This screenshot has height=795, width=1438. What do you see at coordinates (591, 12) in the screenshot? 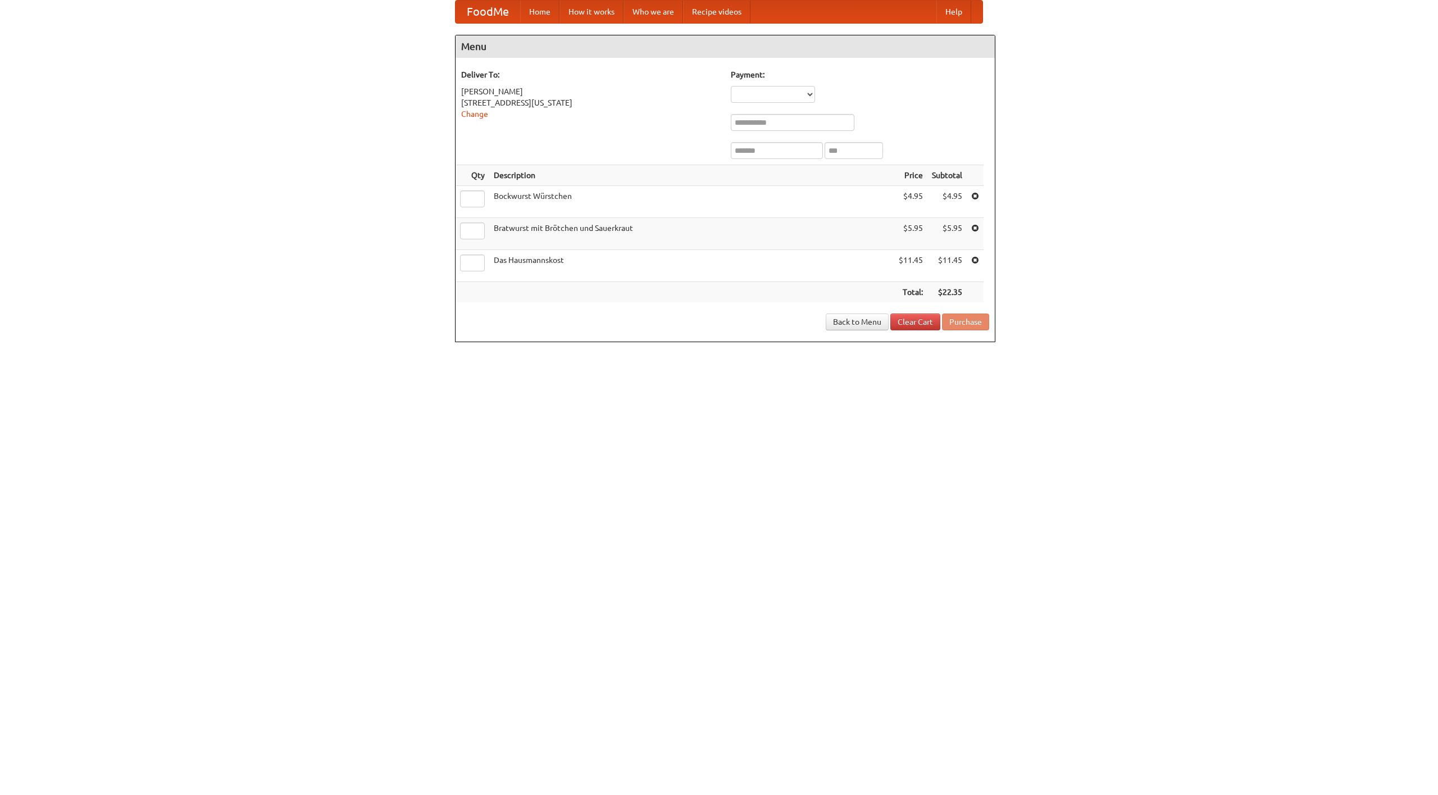
I see `a: How it works` at bounding box center [591, 12].